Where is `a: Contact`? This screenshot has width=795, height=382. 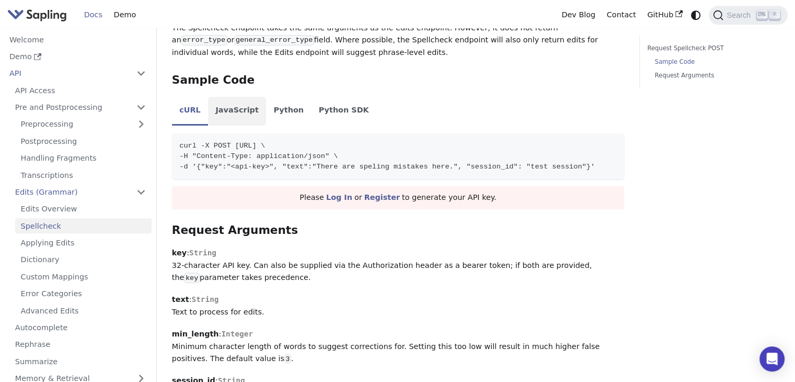 a: Contact is located at coordinates (622, 15).